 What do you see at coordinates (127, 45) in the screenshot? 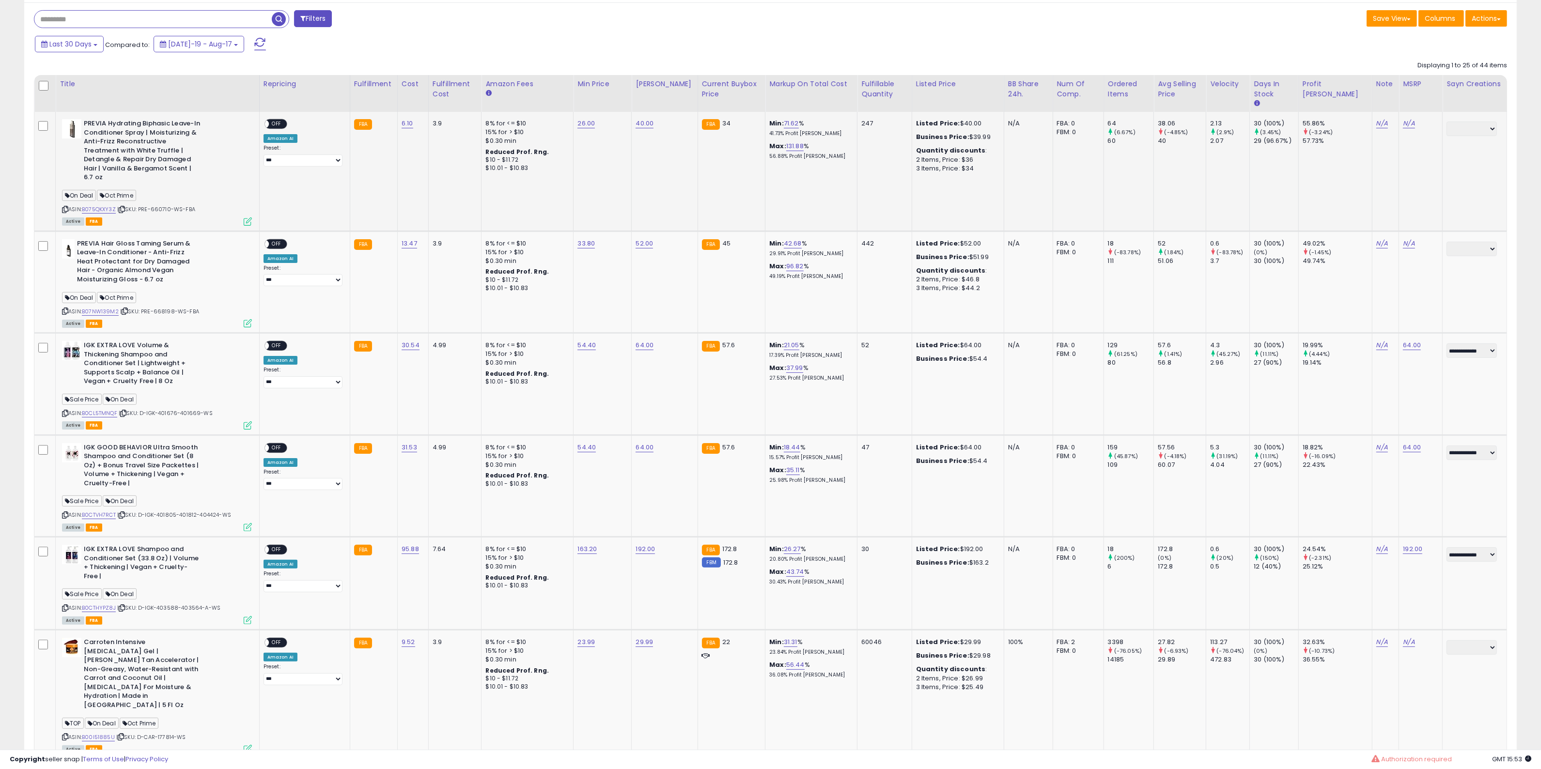
I see `span: Compared to:` at bounding box center [127, 45].